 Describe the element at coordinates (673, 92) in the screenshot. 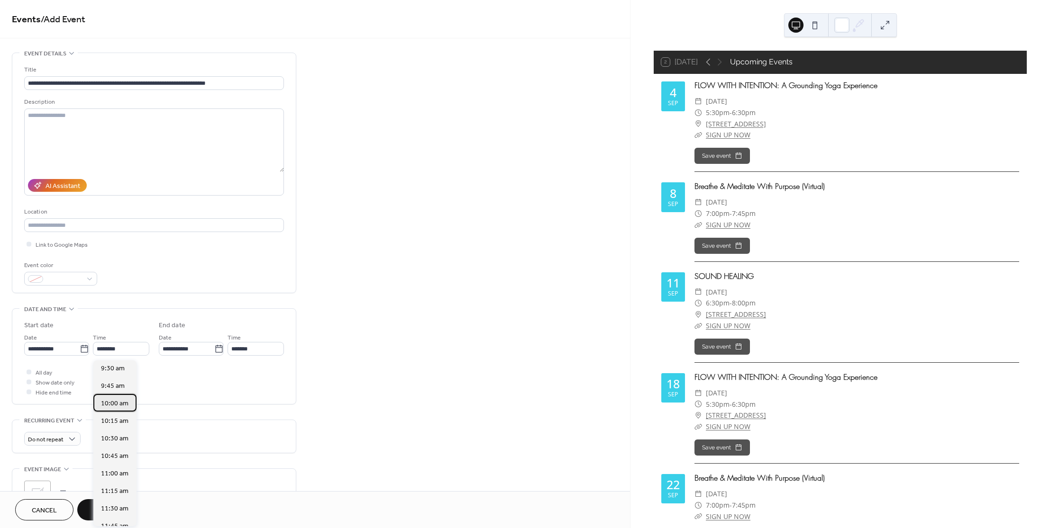

I see `div: 4` at that location.